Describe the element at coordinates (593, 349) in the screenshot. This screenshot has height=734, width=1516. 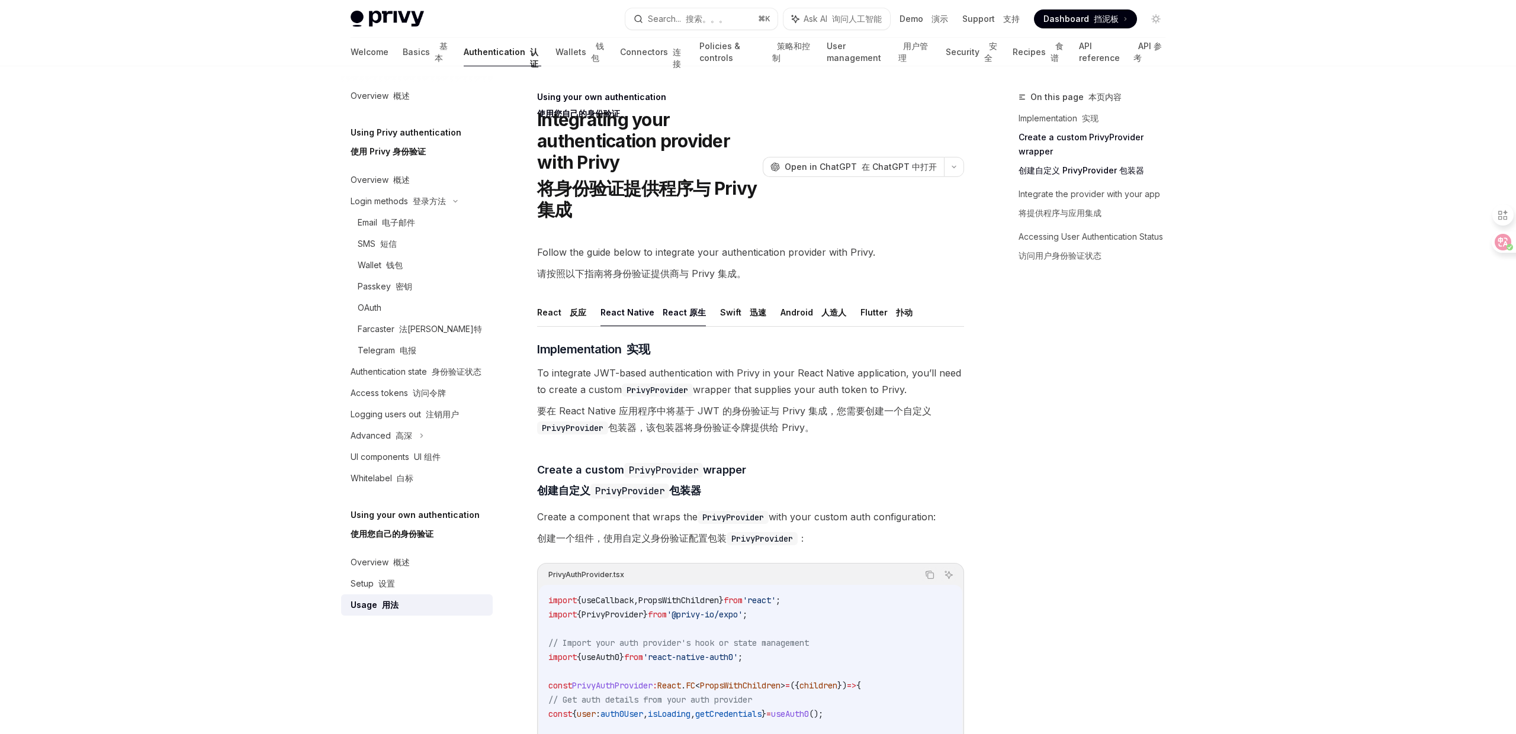
I see `span: Implementation` at that location.